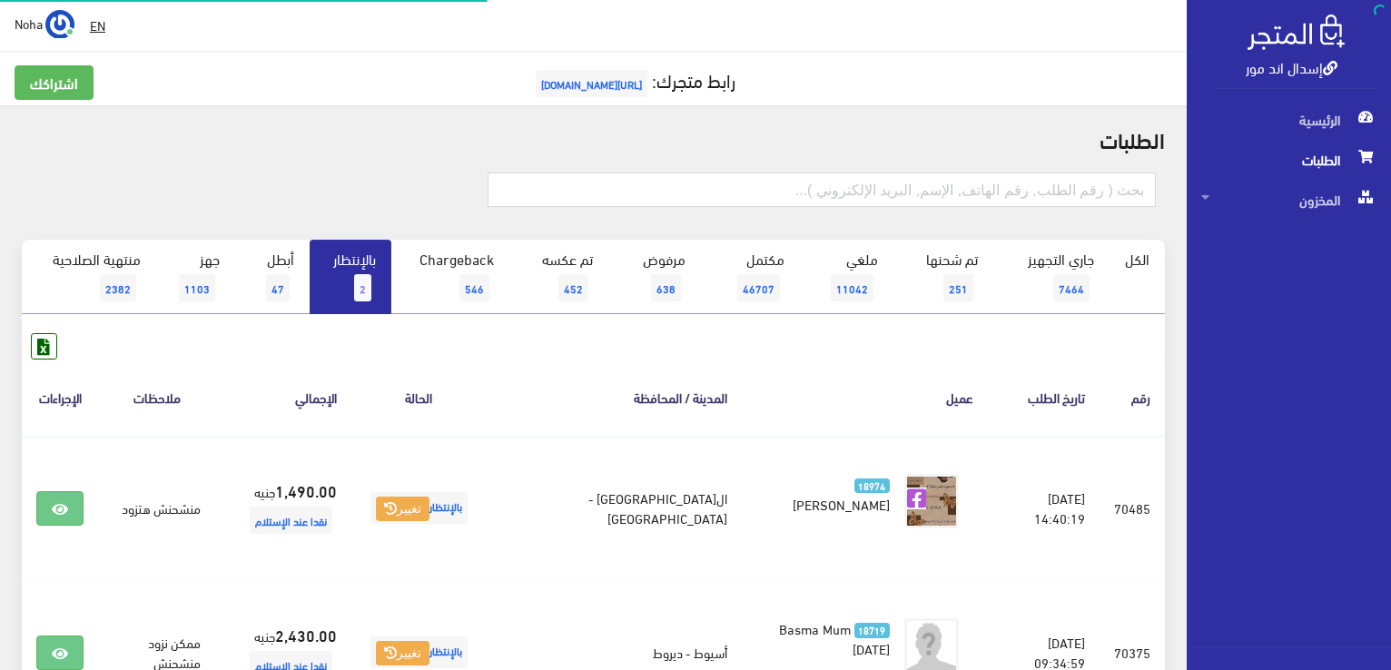 The height and width of the screenshot is (670, 1391). I want to click on span: 46707, so click(758, 288).